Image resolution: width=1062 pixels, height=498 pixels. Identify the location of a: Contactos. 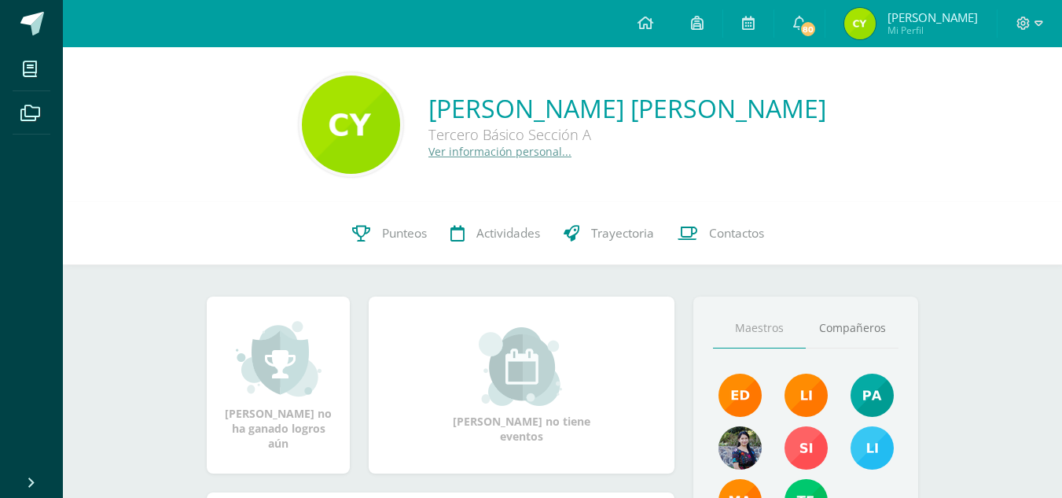
(721, 234).